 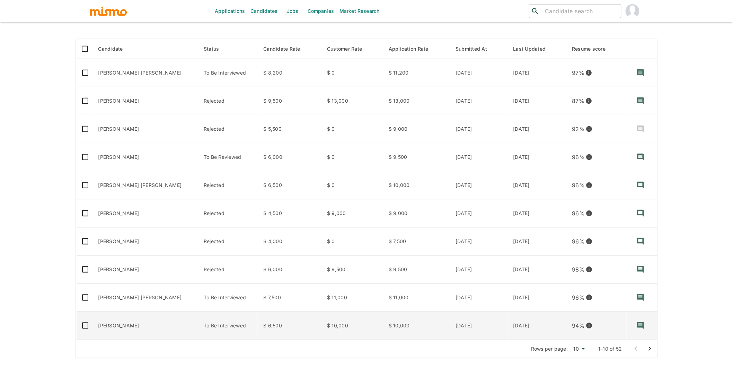 What do you see at coordinates (650, 349) in the screenshot?
I see `button: Go to next page` at bounding box center [650, 349].